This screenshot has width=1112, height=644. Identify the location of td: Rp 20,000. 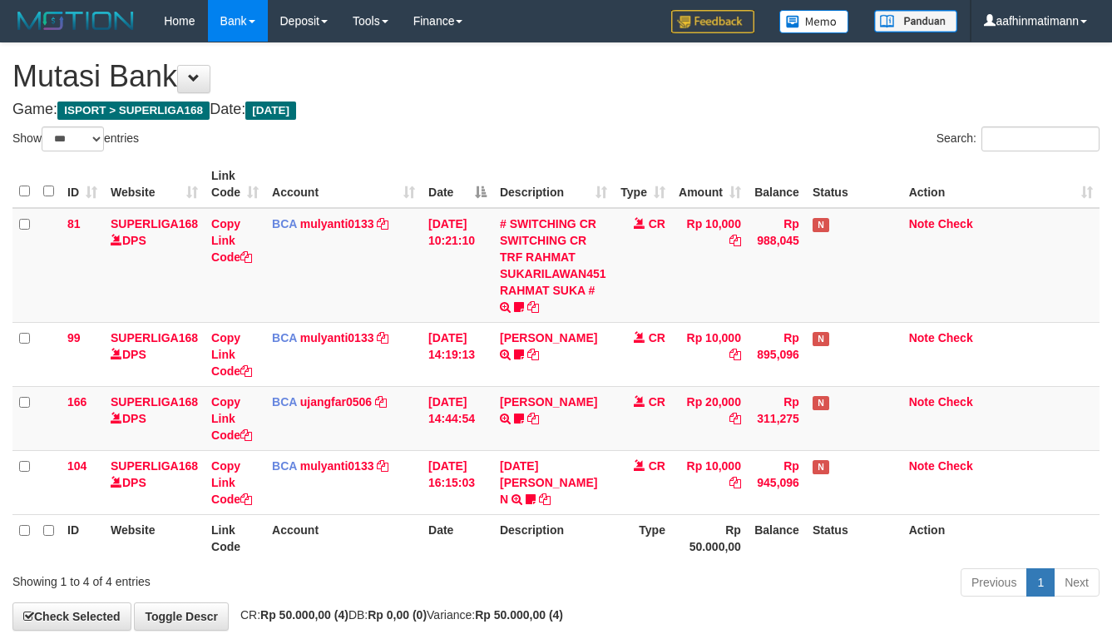
(709, 418).